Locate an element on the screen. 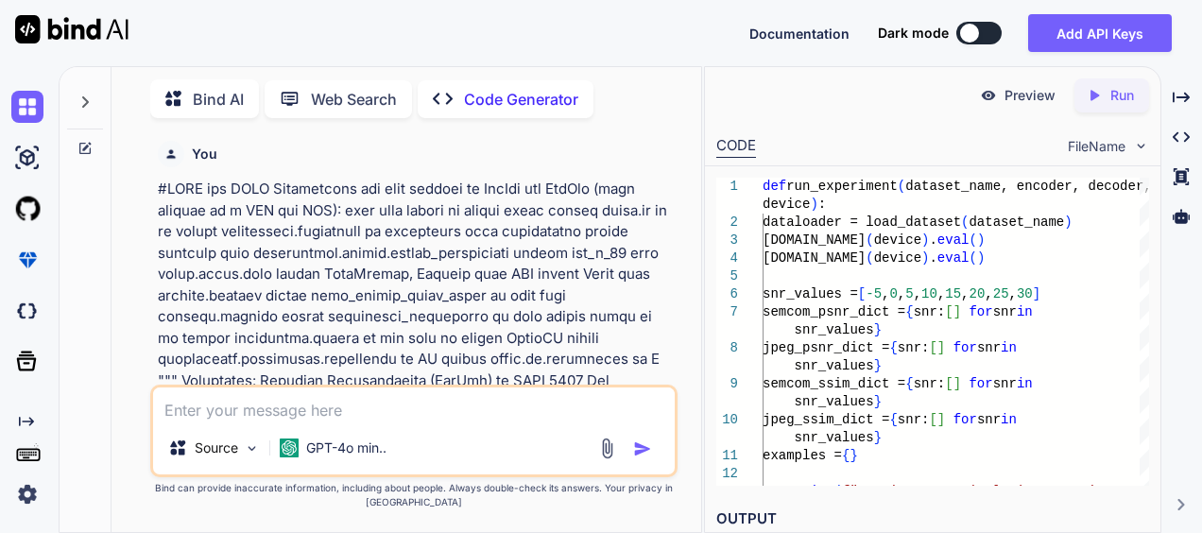 The height and width of the screenshot is (533, 1202). div: 7 is located at coordinates (727, 312).